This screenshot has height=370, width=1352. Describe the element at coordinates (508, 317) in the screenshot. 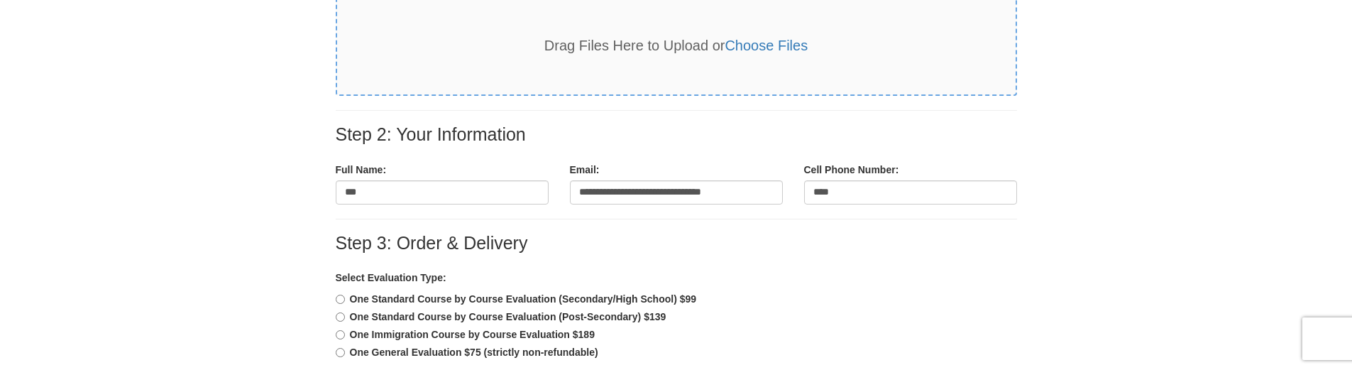

I see `b: One Standard Course by Course Evaluation (Post-Secondary) $139` at that location.